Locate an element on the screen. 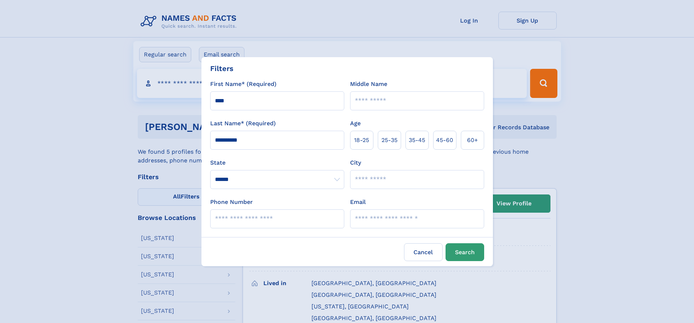  label: First Name* (Required) is located at coordinates (244, 84).